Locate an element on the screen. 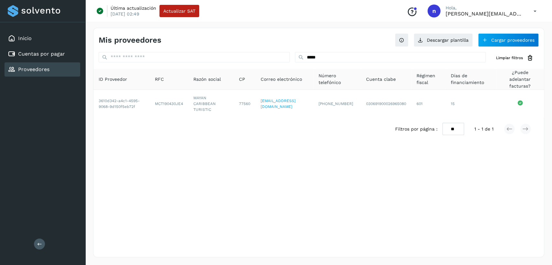 The width and height of the screenshot is (552, 265). a: Cuentas por pagar is located at coordinates (41, 54).